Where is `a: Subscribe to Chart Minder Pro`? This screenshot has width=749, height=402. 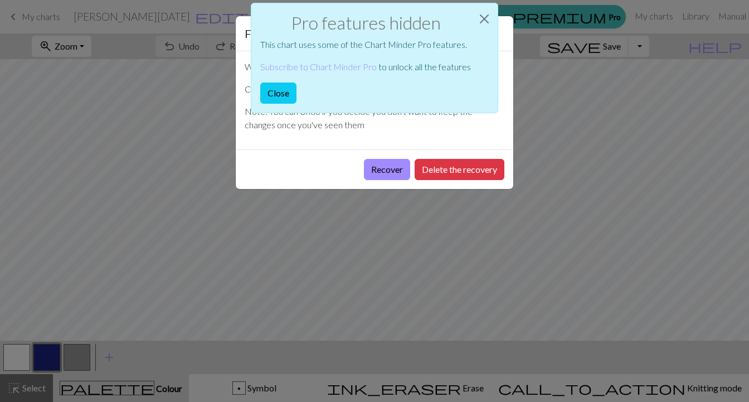 a: Subscribe to Chart Minder Pro is located at coordinates (318, 66).